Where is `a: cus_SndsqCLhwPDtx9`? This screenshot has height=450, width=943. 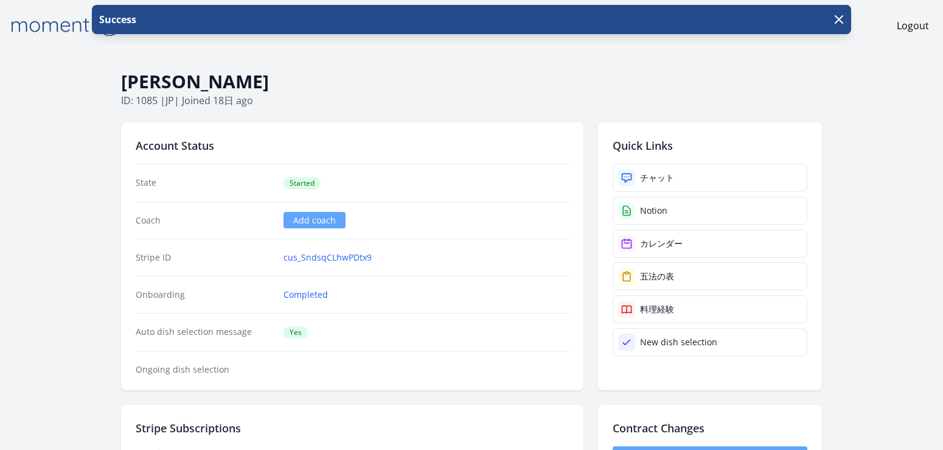
a: cus_SndsqCLhwPDtx9 is located at coordinates (327, 257).